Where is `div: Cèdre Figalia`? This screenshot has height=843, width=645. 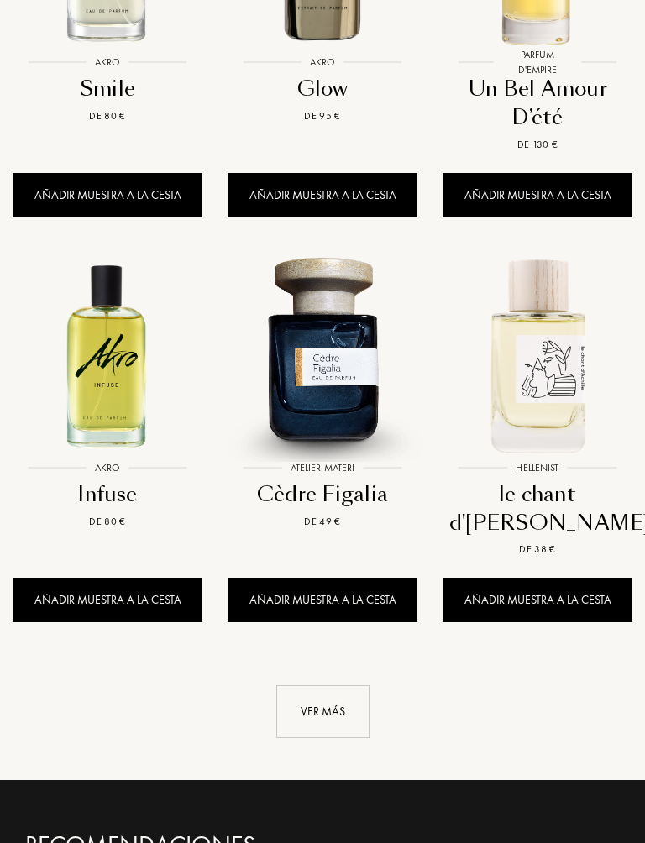
div: Cèdre Figalia is located at coordinates (323, 496).